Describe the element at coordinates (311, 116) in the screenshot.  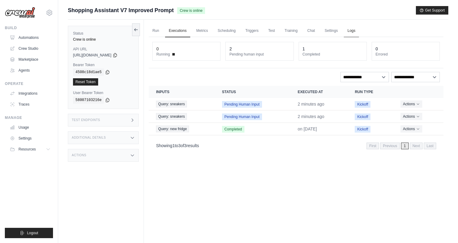
I see `time: September 3, 2025 at 12:08 EDT` at that location.